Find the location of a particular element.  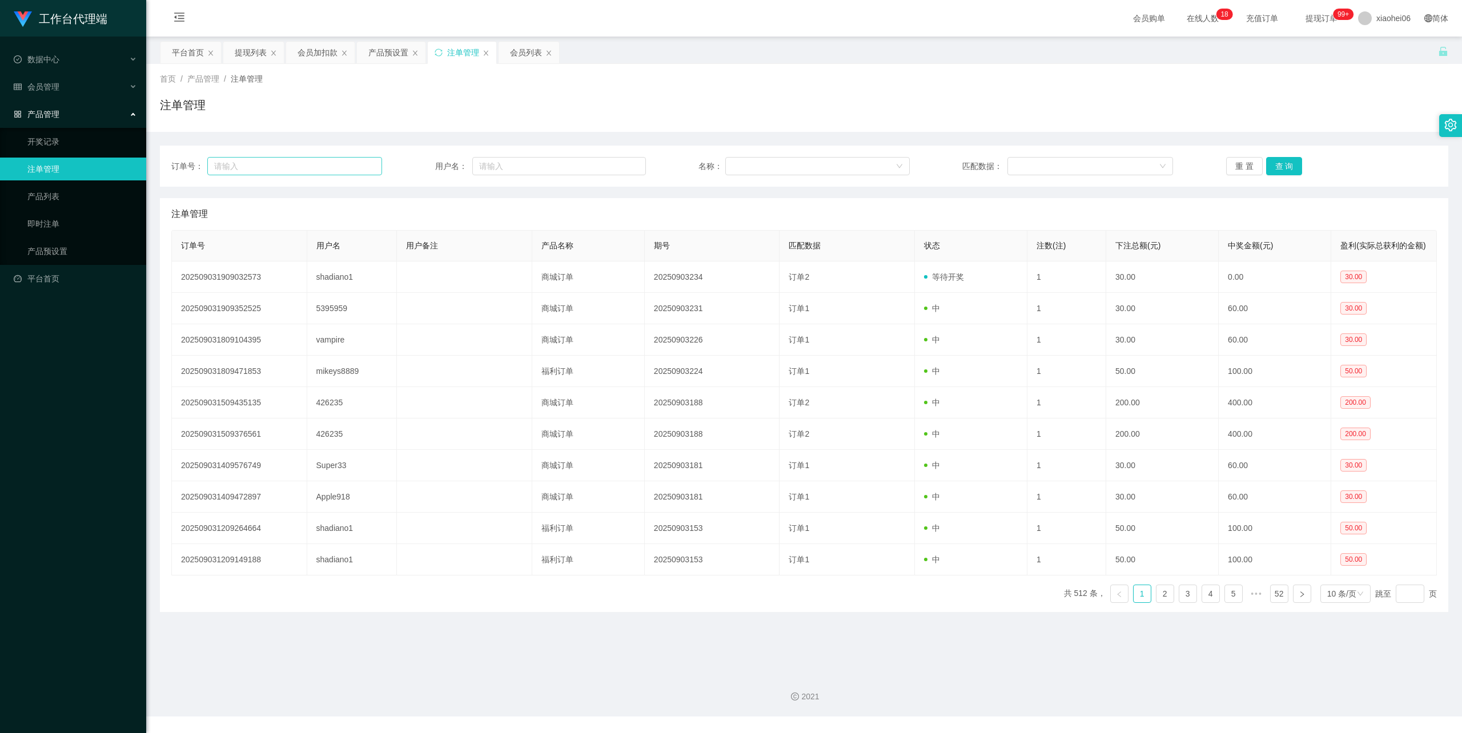

i: 图标: copyright is located at coordinates (795, 697).